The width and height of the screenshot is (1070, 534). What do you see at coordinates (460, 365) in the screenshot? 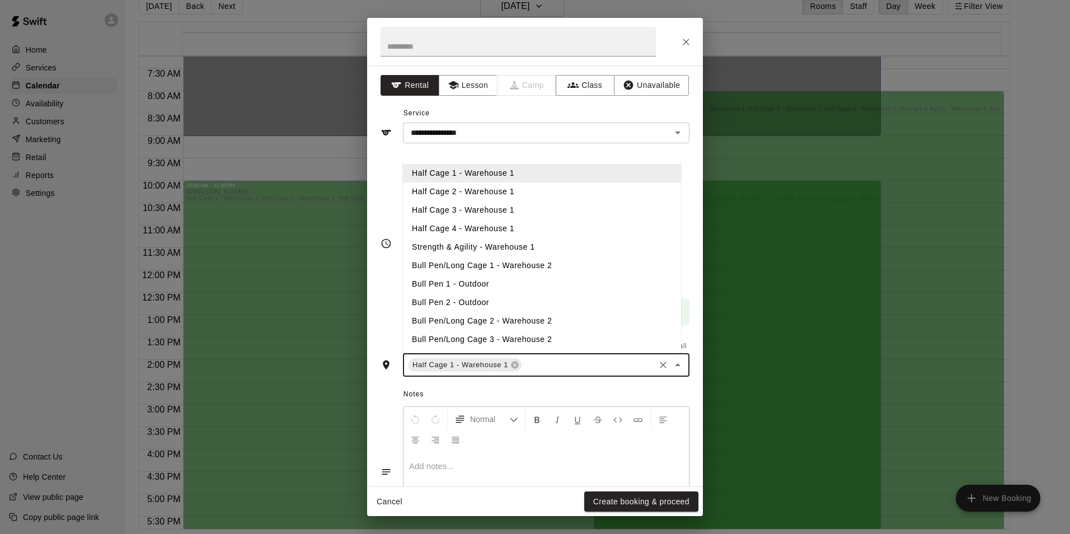
I see `span: Half Cage 1 - Warehouse 1` at bounding box center [460, 365].